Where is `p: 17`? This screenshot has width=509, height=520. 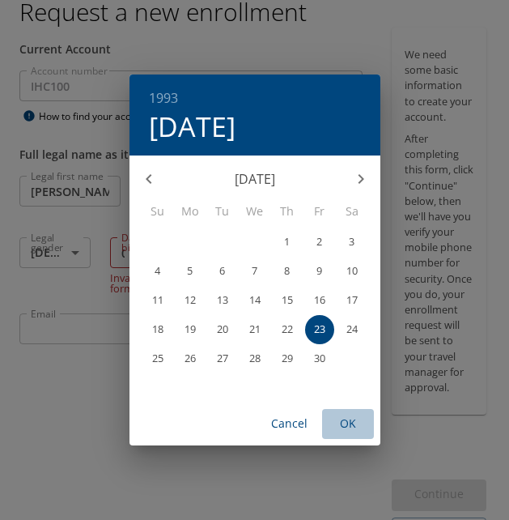
p: 17 is located at coordinates (352, 300).